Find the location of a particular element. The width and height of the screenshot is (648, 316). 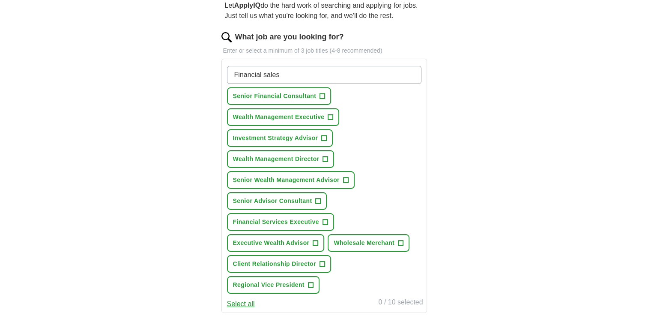

span: Financial Services Executive is located at coordinates (276, 222).